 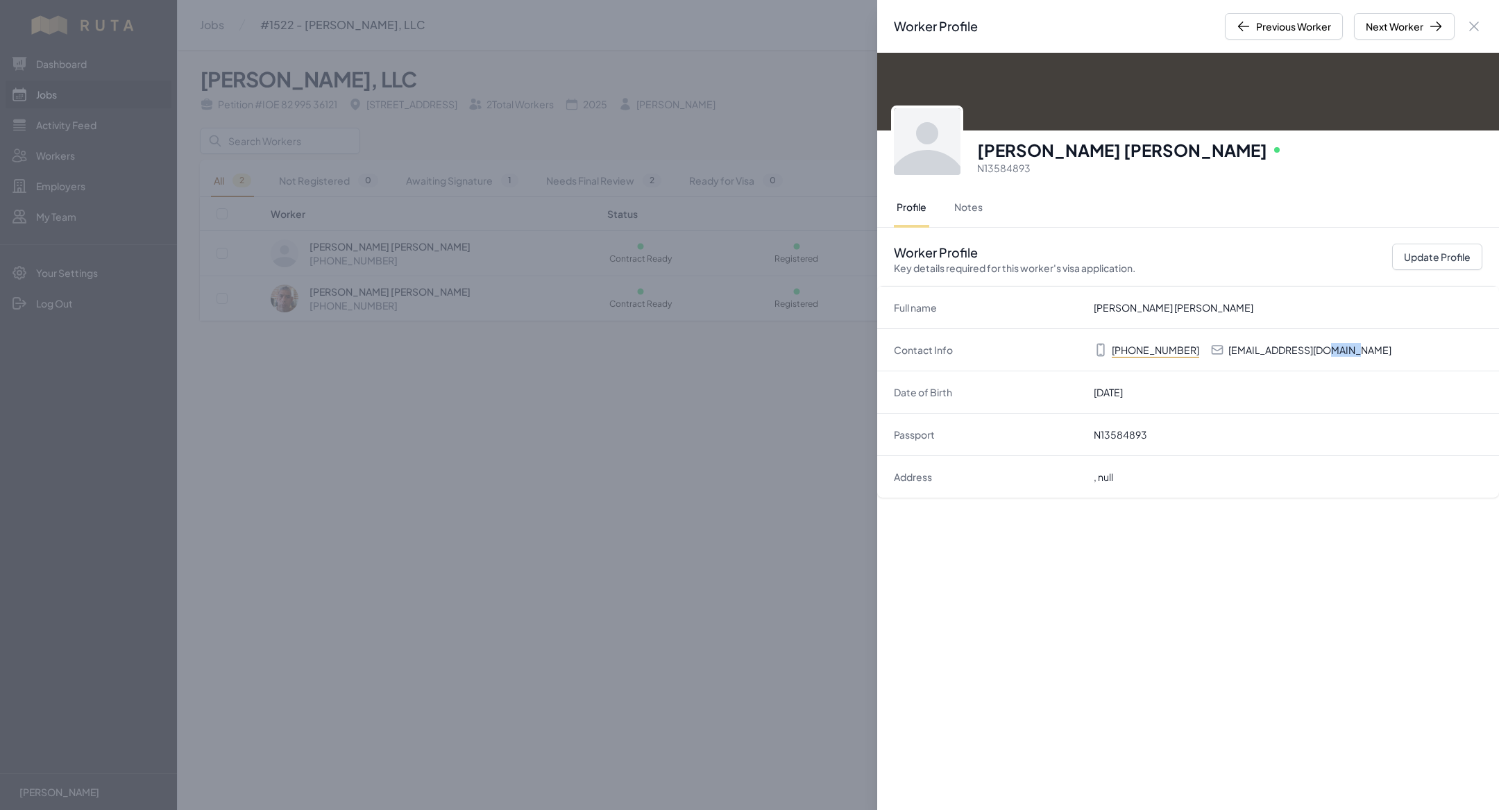 What do you see at coordinates (988, 307) in the screenshot?
I see `dt: Full name` at bounding box center [988, 307].